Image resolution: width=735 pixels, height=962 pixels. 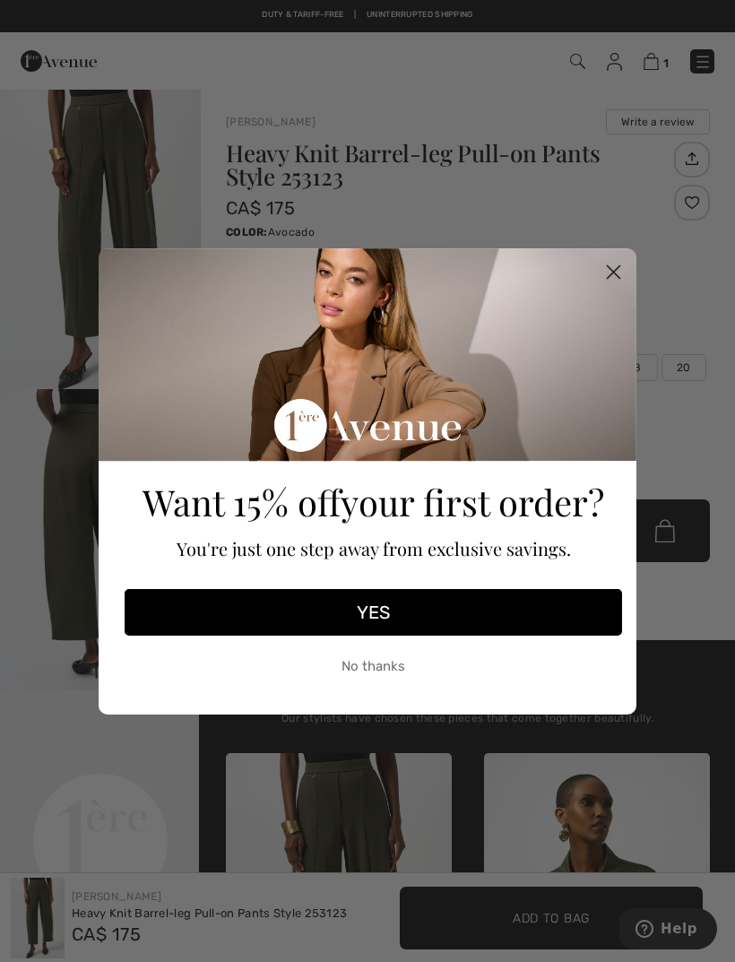 I want to click on span: You're just one step away from exclusive savings., so click(x=374, y=548).